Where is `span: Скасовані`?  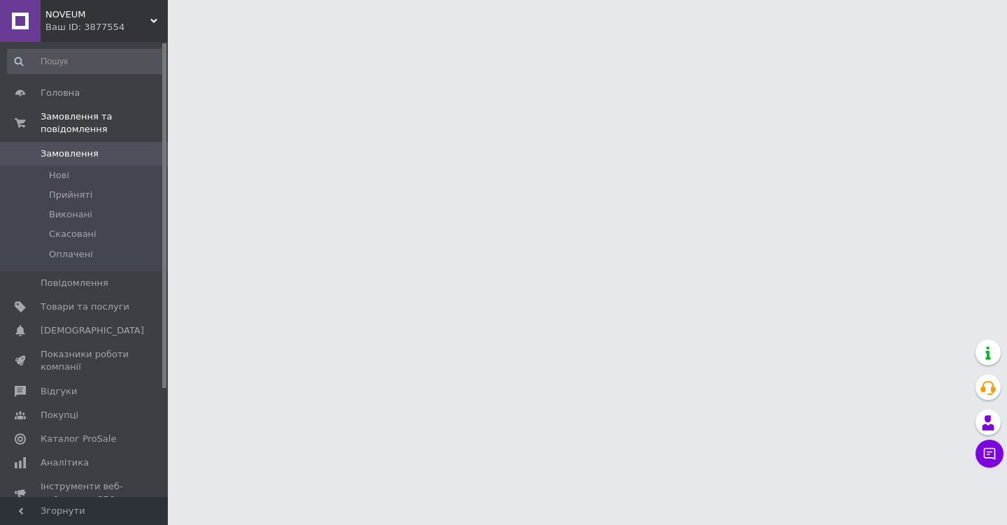
span: Скасовані is located at coordinates (73, 234).